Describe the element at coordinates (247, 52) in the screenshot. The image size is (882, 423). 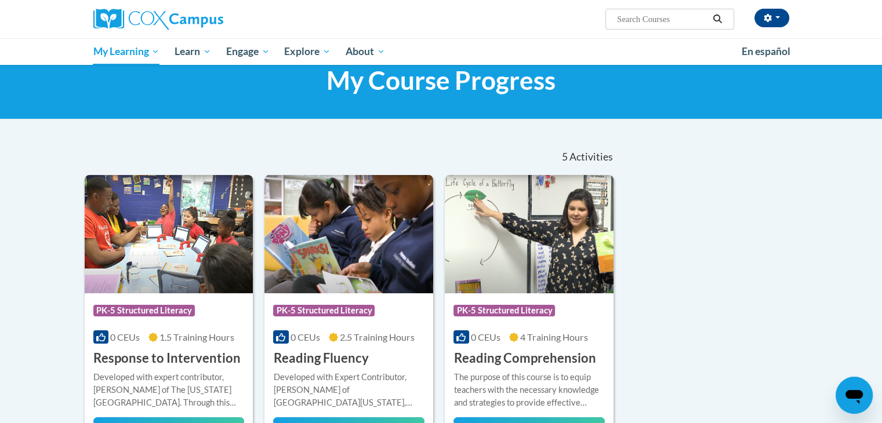
I see `a: Engage` at that location.